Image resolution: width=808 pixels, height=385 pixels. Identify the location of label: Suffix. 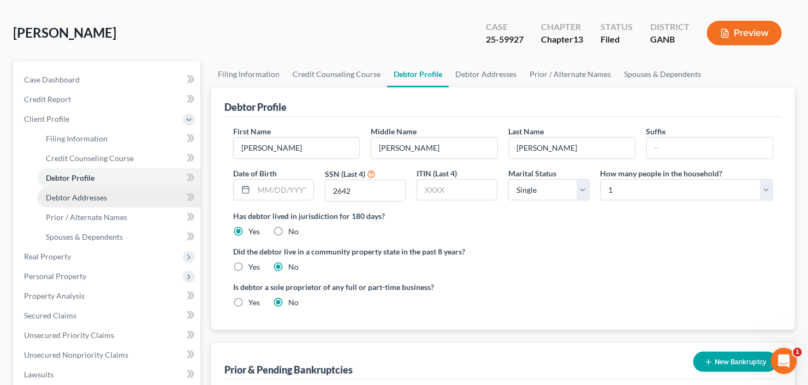
(656, 131).